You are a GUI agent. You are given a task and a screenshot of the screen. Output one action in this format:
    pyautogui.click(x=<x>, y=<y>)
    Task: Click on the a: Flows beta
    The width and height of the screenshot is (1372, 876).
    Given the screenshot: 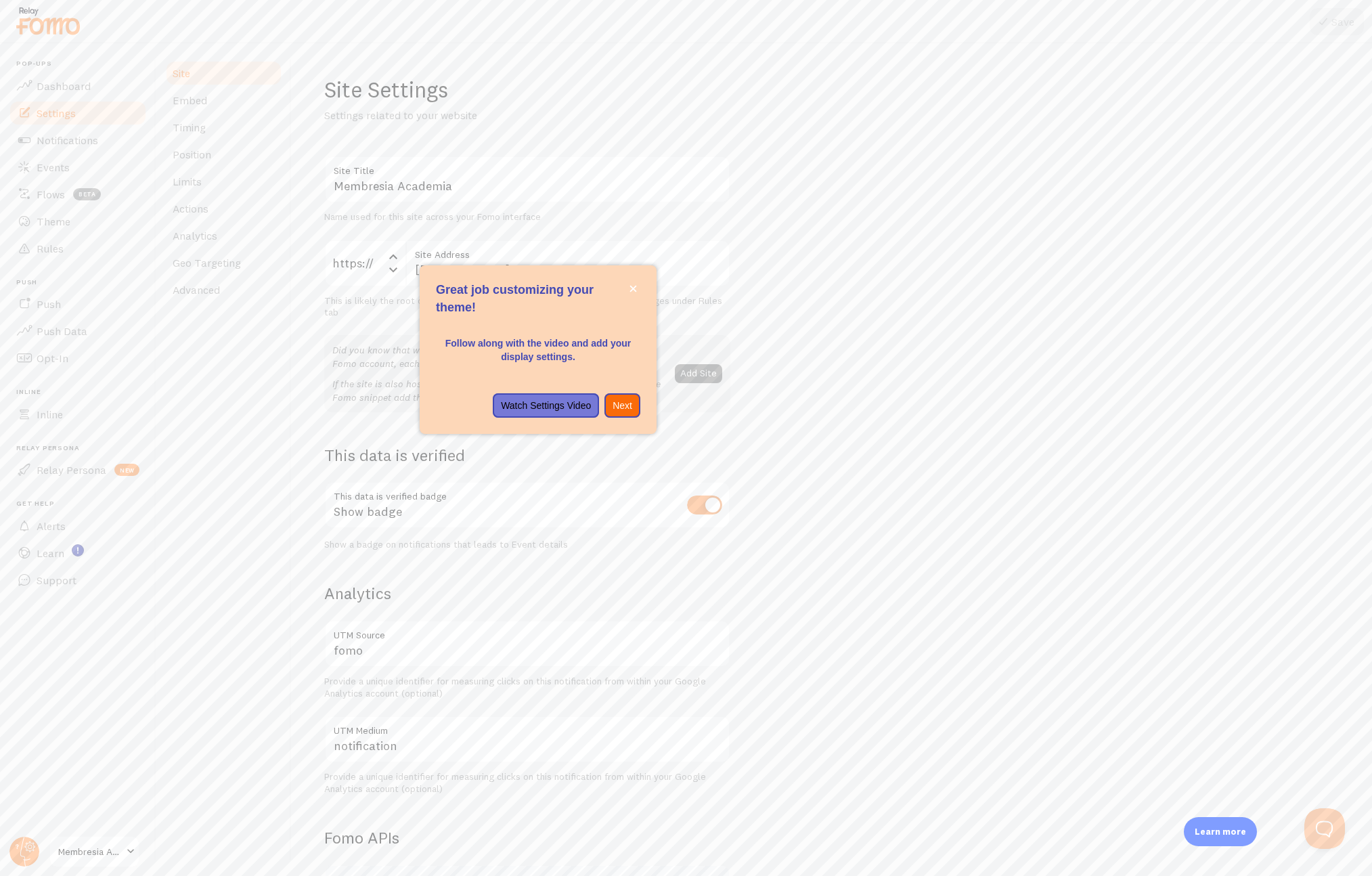 What is the action you would take?
    pyautogui.click(x=78, y=194)
    